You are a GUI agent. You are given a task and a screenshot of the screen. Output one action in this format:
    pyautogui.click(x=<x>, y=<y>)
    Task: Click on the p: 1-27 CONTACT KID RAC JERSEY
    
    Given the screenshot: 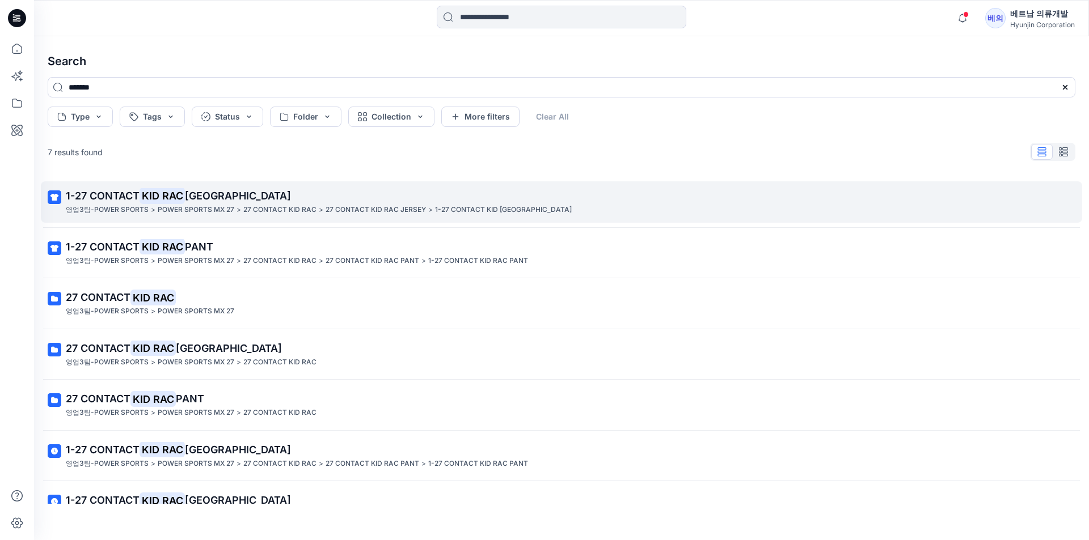 What is the action you would take?
    pyautogui.click(x=503, y=210)
    